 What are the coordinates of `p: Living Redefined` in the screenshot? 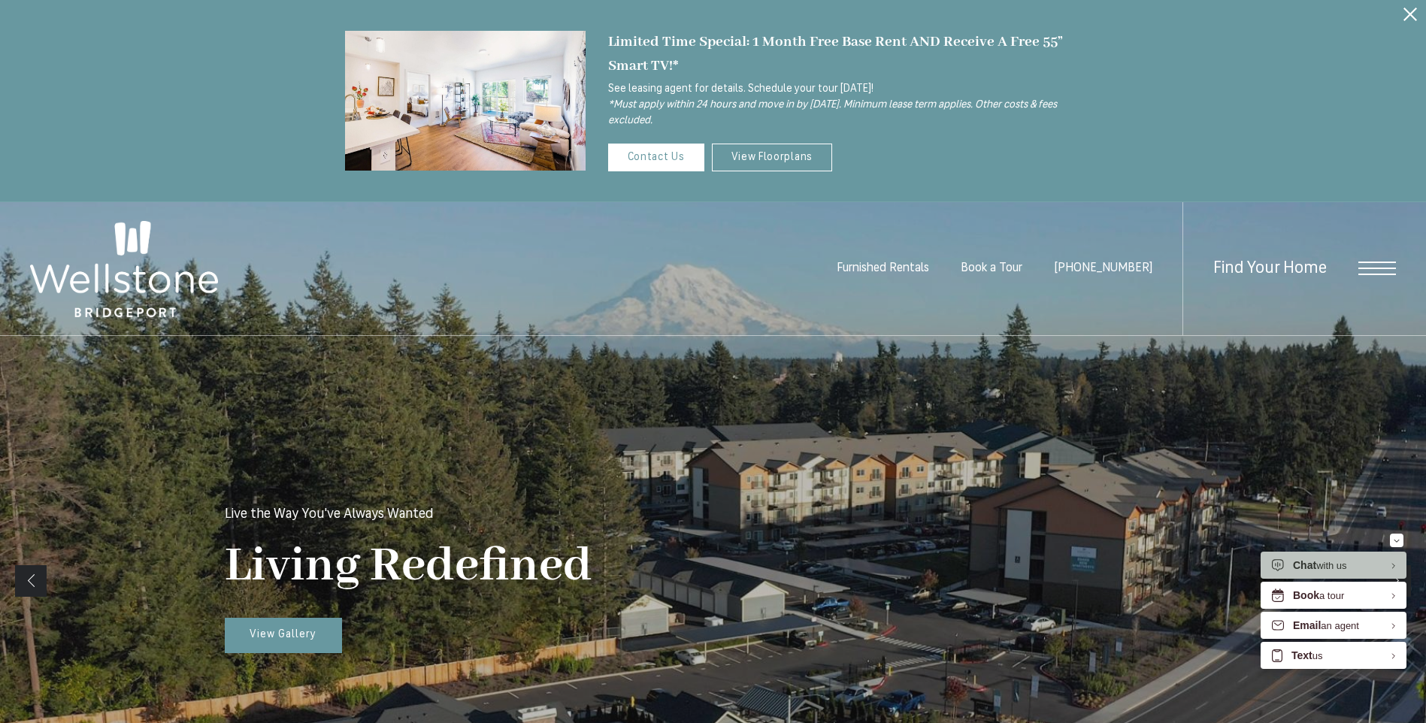 It's located at (408, 566).